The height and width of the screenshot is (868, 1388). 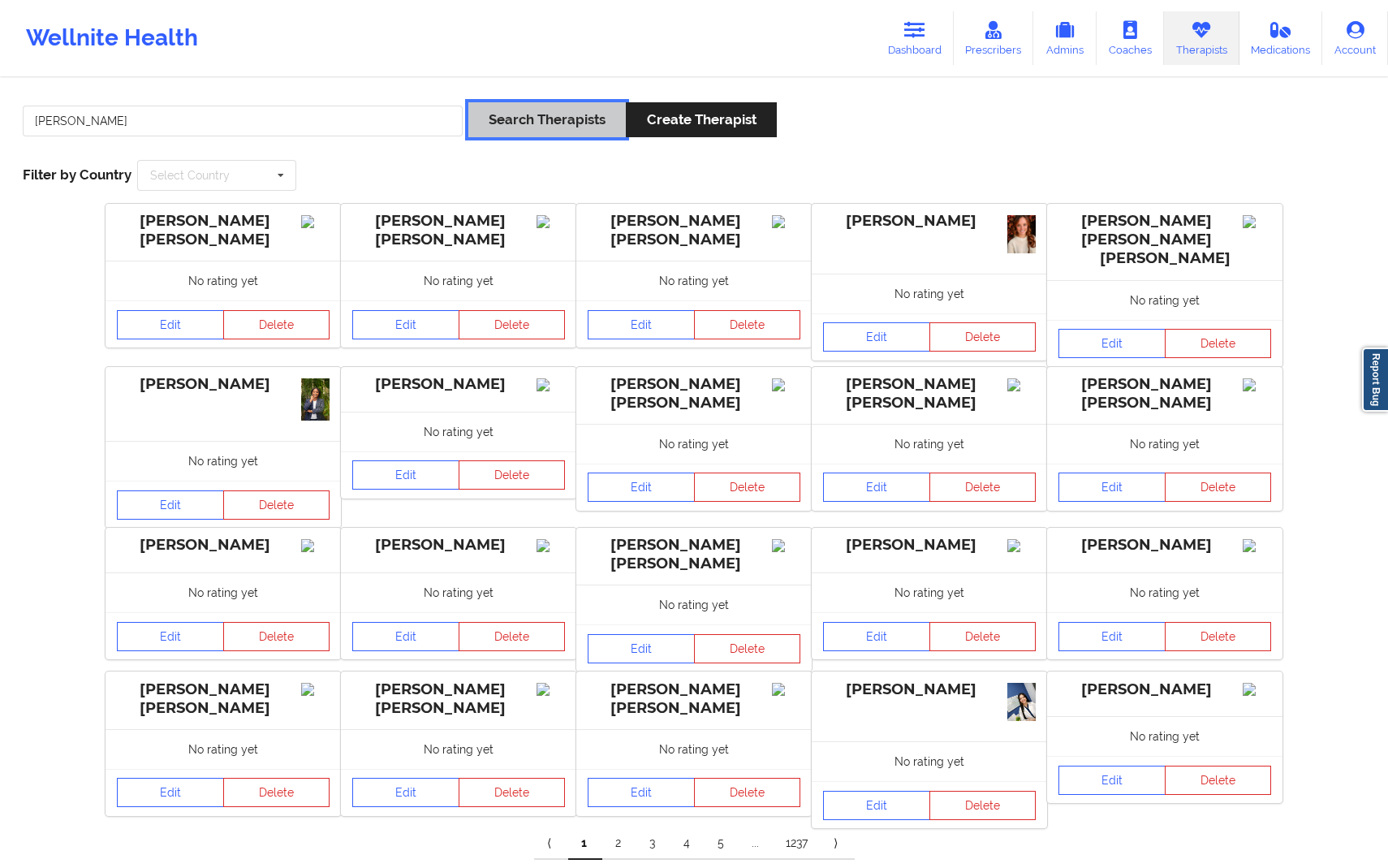 What do you see at coordinates (994, 38) in the screenshot?
I see `a: Prescribers` at bounding box center [994, 38].